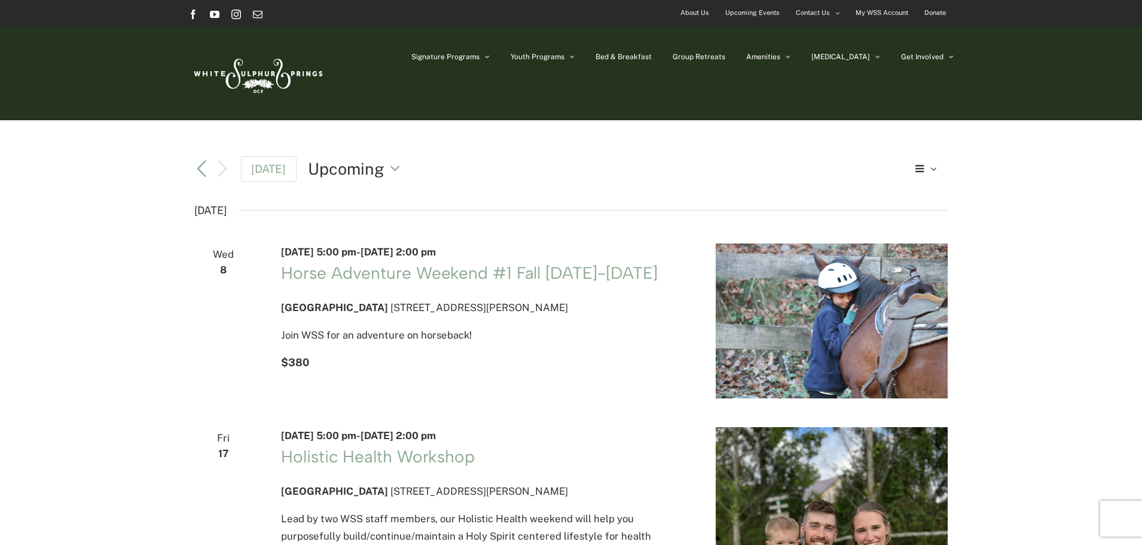 The height and width of the screenshot is (545, 1142). I want to click on img: IMG_1414, so click(832, 321).